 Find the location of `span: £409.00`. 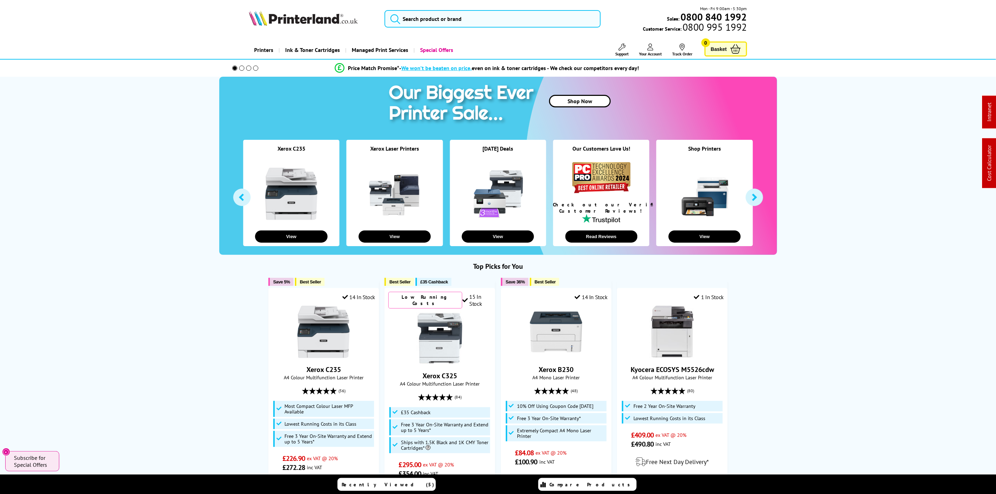

span: £409.00 is located at coordinates (643, 435).